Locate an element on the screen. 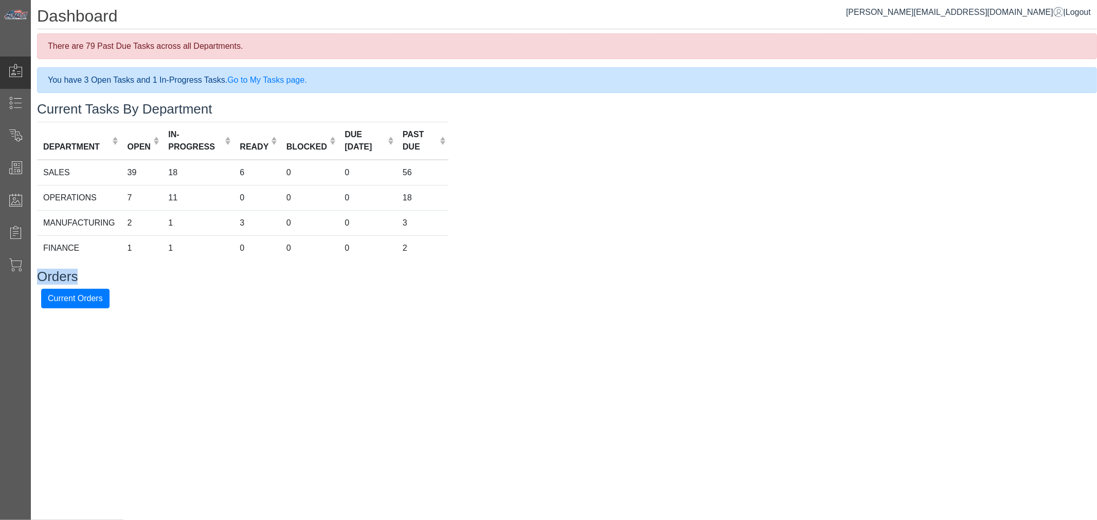 Image resolution: width=1097 pixels, height=520 pixels. td: 56 is located at coordinates (422, 173).